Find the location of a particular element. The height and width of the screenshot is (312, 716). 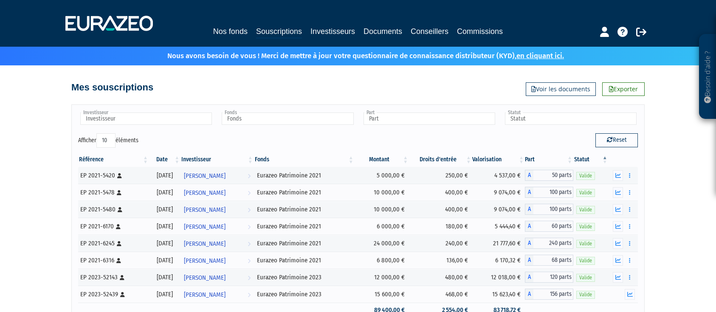

th: Statut : activer pour trier la colonne par ordre d&eacute;croissant is located at coordinates (591, 160).